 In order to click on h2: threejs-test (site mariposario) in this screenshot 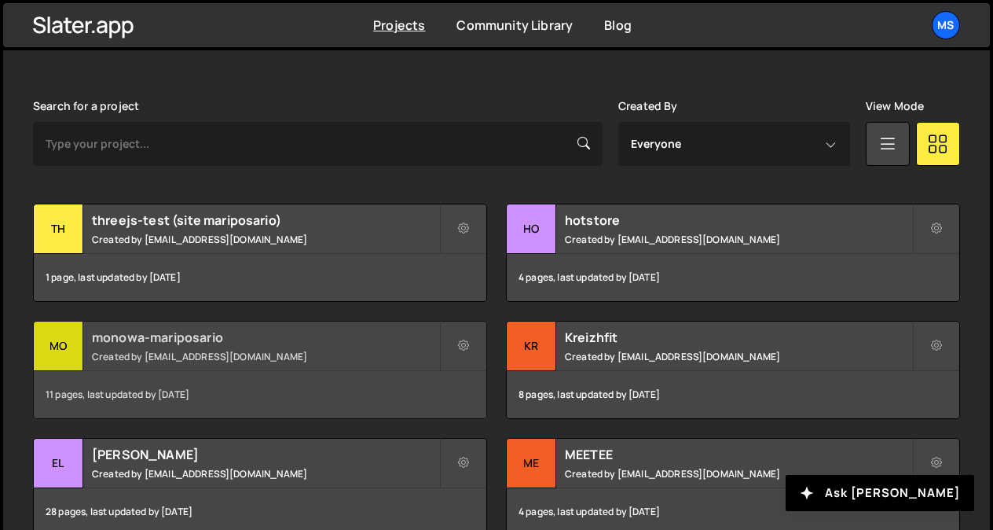, I will do `click(266, 220)`.